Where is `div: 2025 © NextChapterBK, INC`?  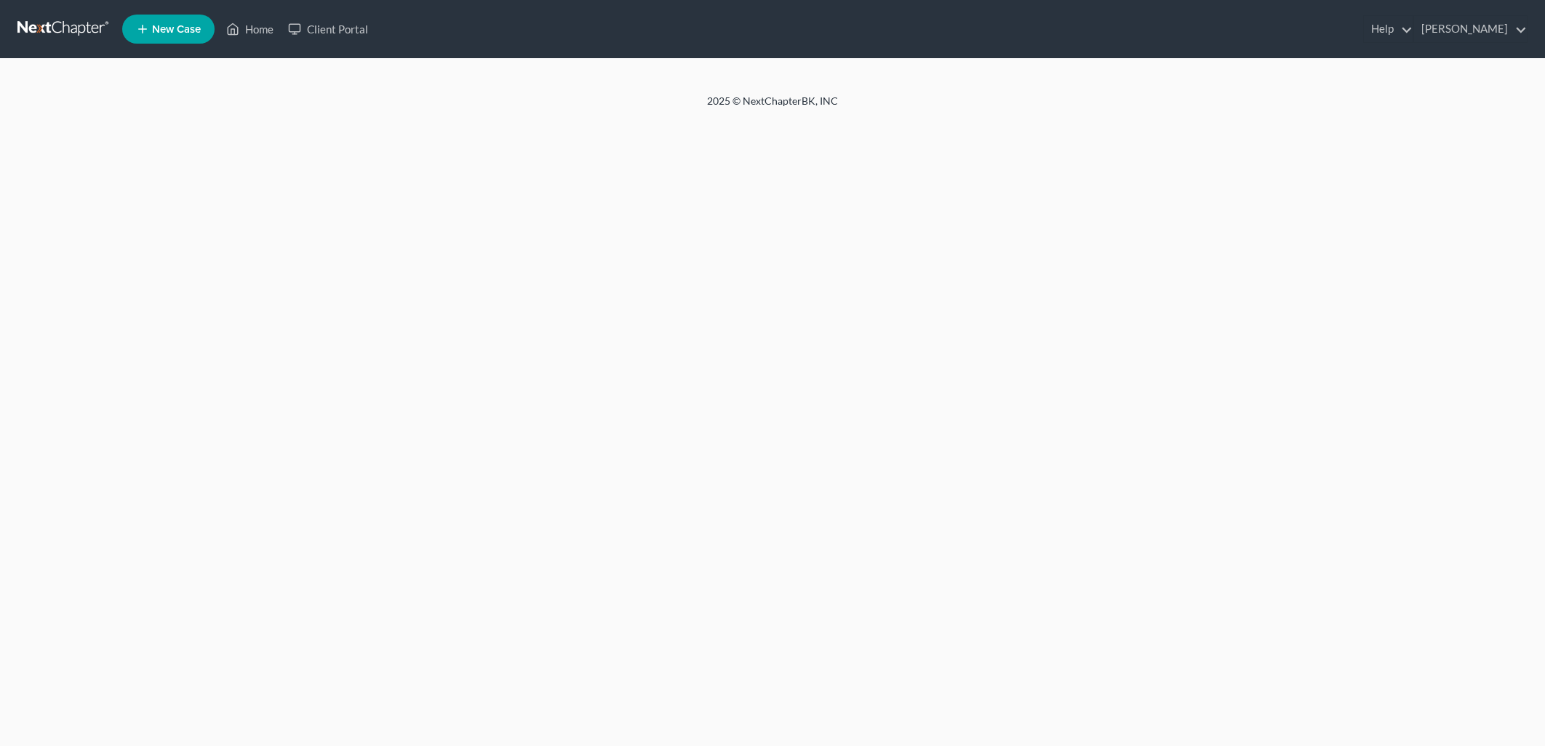
div: 2025 © NextChapterBK, INC is located at coordinates (772, 107).